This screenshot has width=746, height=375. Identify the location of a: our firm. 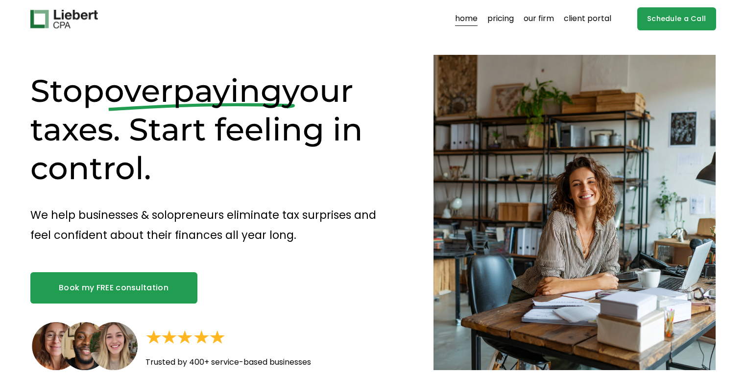
(539, 19).